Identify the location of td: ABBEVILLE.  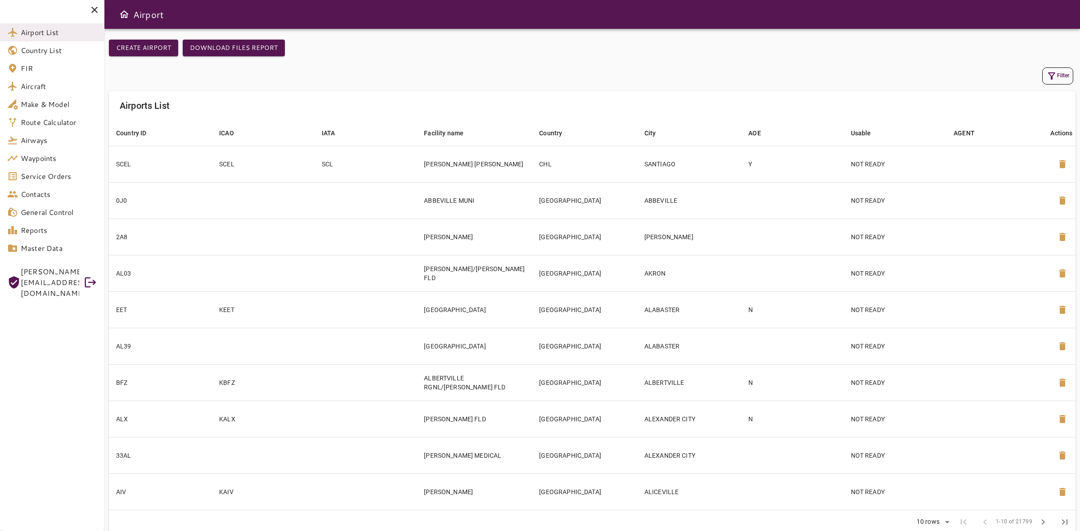
(689, 200).